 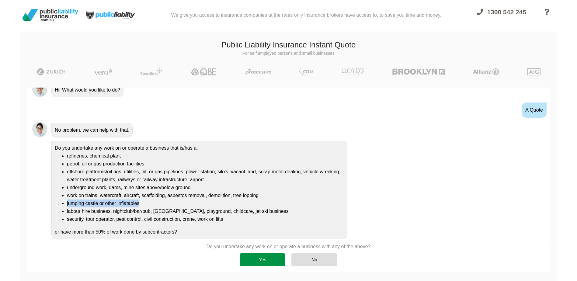 I want to click on img: CGU | Public Liability Insurance, so click(x=306, y=72).